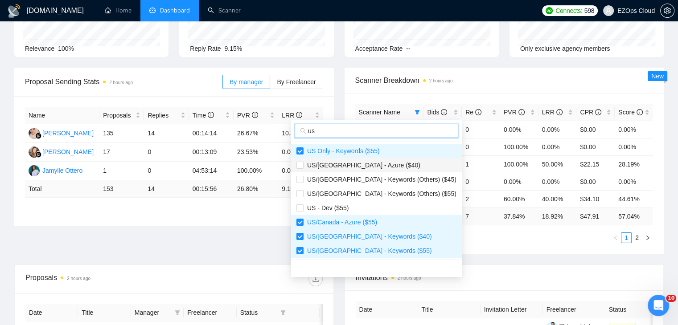 The image size is (678, 325). What do you see at coordinates (157, 313) in the screenshot?
I see `th: Manager` at bounding box center [157, 313].